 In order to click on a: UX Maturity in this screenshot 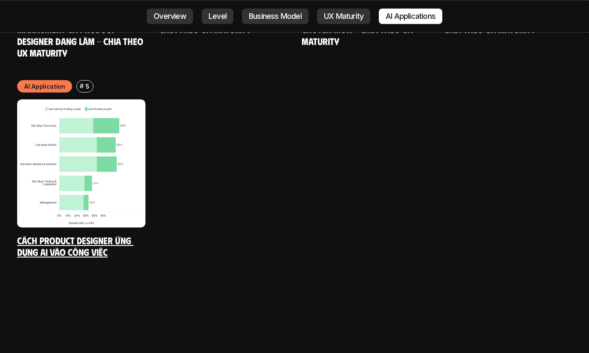, I will do `click(344, 16)`.